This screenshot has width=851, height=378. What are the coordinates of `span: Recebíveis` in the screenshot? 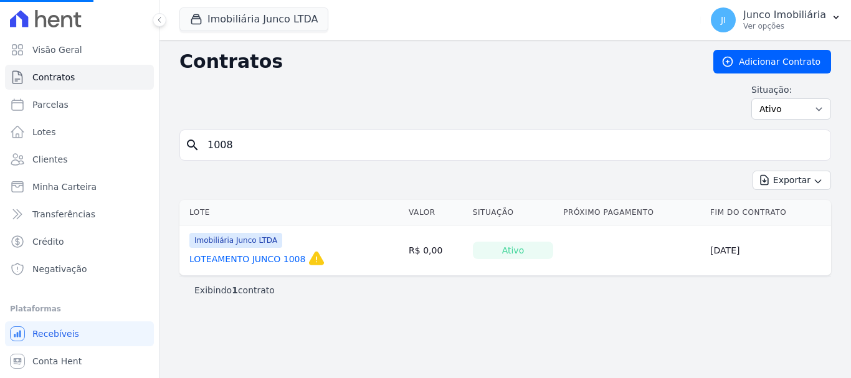 It's located at (55, 334).